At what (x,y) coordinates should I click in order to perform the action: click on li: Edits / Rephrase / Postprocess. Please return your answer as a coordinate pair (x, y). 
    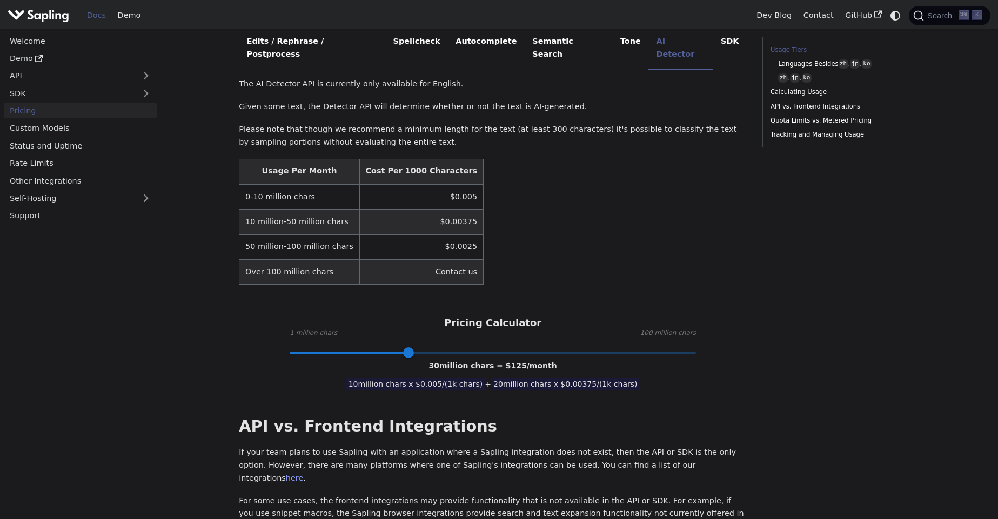
    Looking at the image, I should click on (312, 49).